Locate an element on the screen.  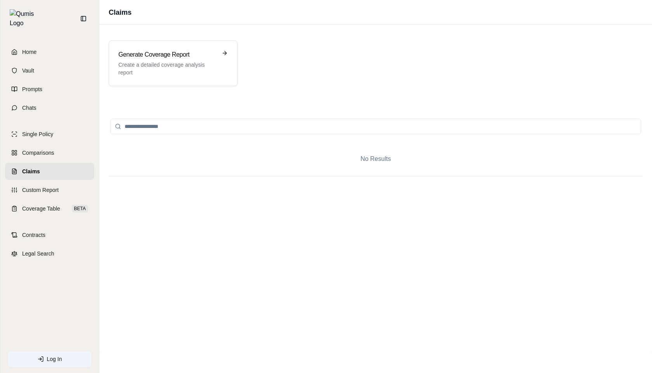
span: Claims is located at coordinates (31, 172).